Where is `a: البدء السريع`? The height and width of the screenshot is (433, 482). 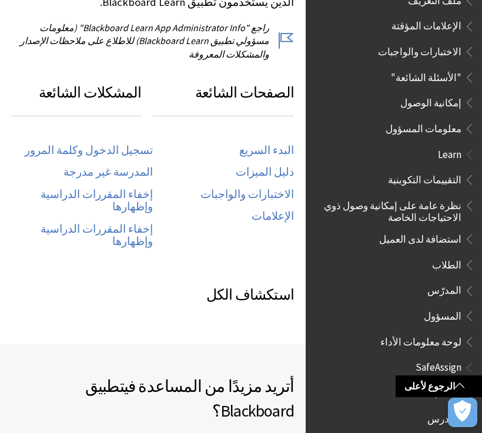 a: البدء السريع is located at coordinates (266, 150).